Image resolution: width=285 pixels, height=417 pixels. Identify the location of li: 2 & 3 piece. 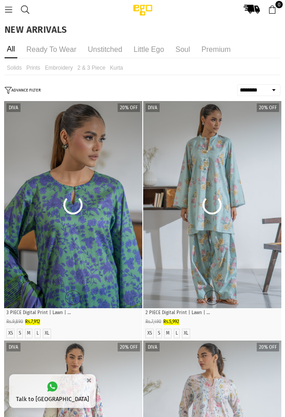
(91, 68).